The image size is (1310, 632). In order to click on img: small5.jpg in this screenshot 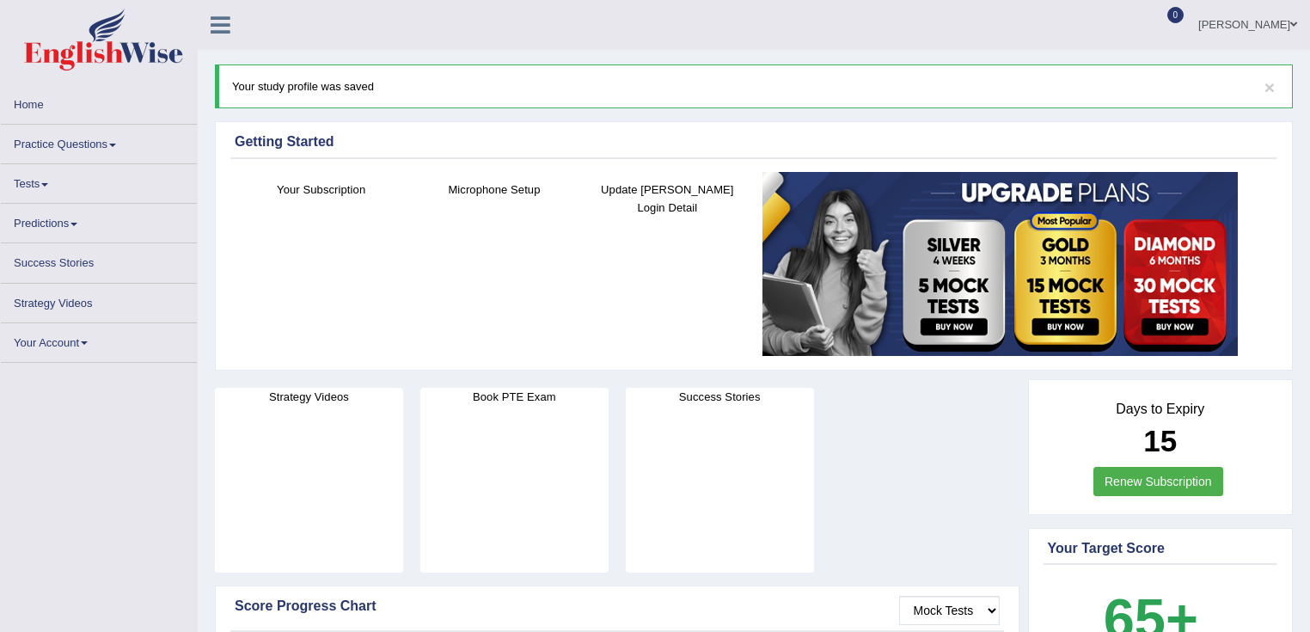, I will do `click(1000, 264)`.